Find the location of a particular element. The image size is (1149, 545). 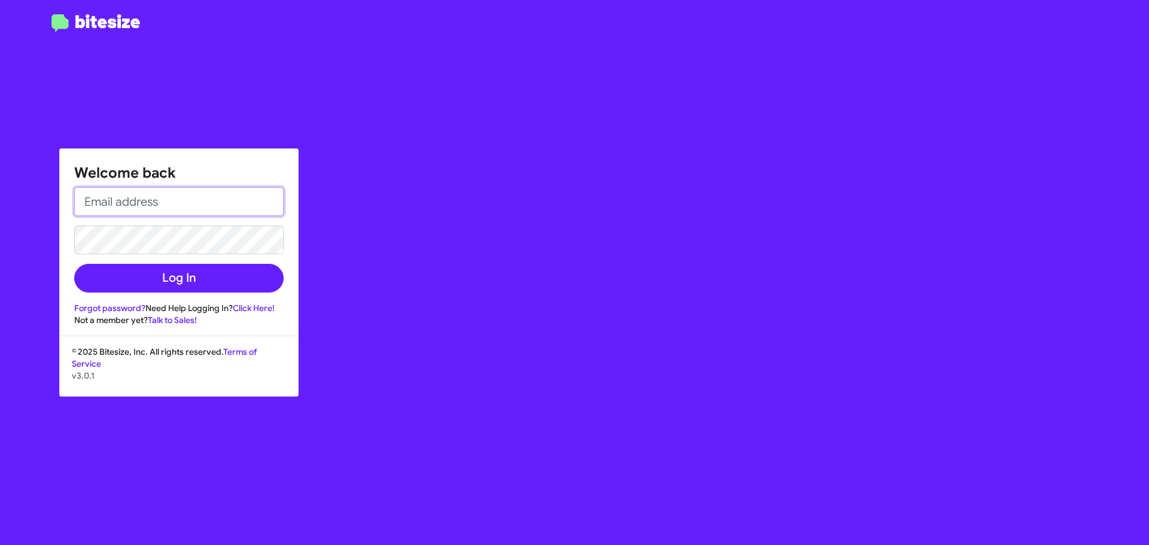

a: Click Here! is located at coordinates (254, 308).